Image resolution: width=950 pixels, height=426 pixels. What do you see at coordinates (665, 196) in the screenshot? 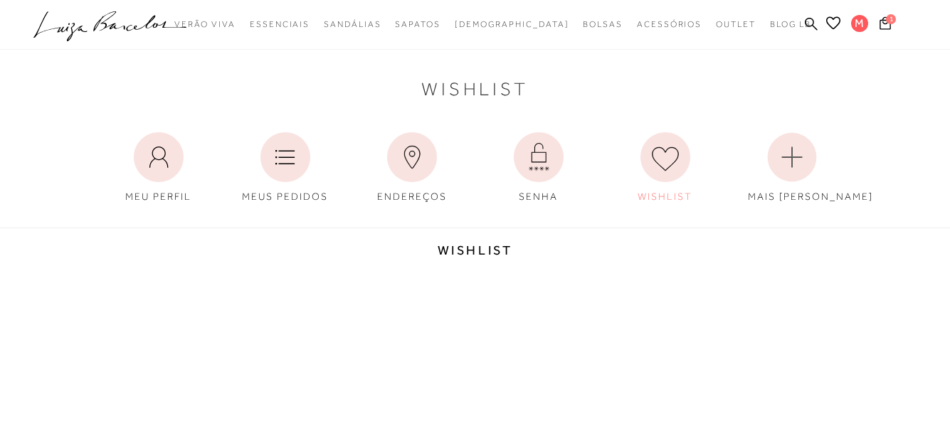
I see `span: WISHLIST` at bounding box center [665, 196].